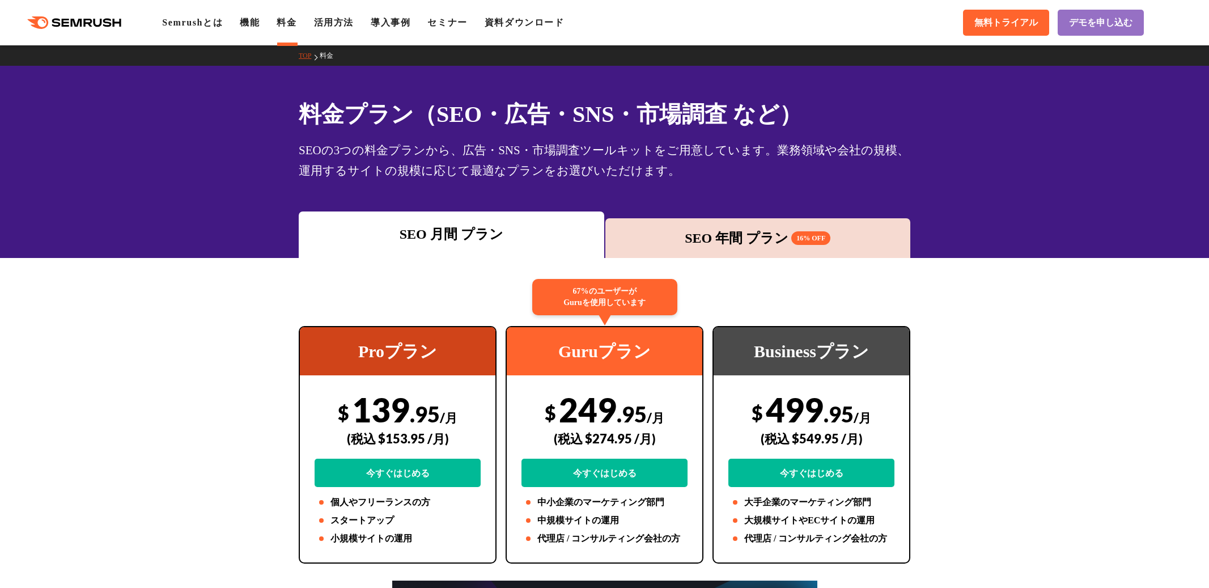 The width and height of the screenshot is (1209, 588). Describe the element at coordinates (334, 22) in the screenshot. I see `a: 活用方法` at that location.